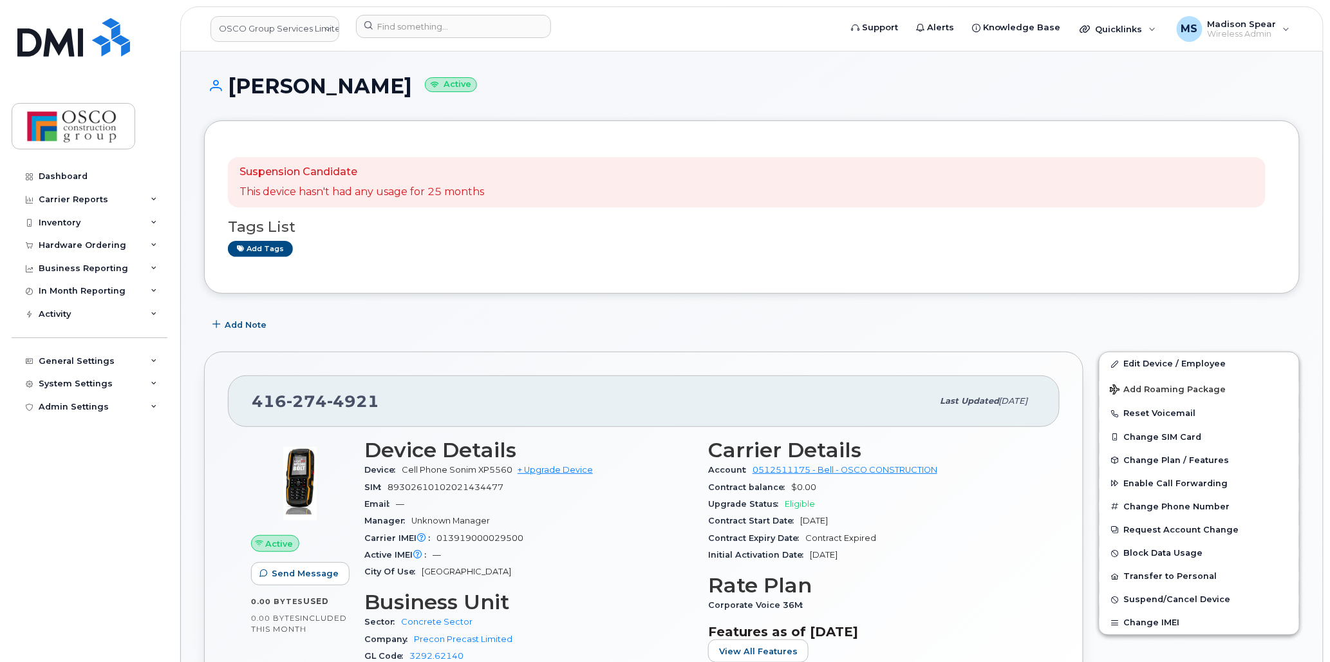 The image size is (1330, 662). What do you see at coordinates (1167, 390) in the screenshot?
I see `span: Add Roaming Package` at bounding box center [1167, 390].